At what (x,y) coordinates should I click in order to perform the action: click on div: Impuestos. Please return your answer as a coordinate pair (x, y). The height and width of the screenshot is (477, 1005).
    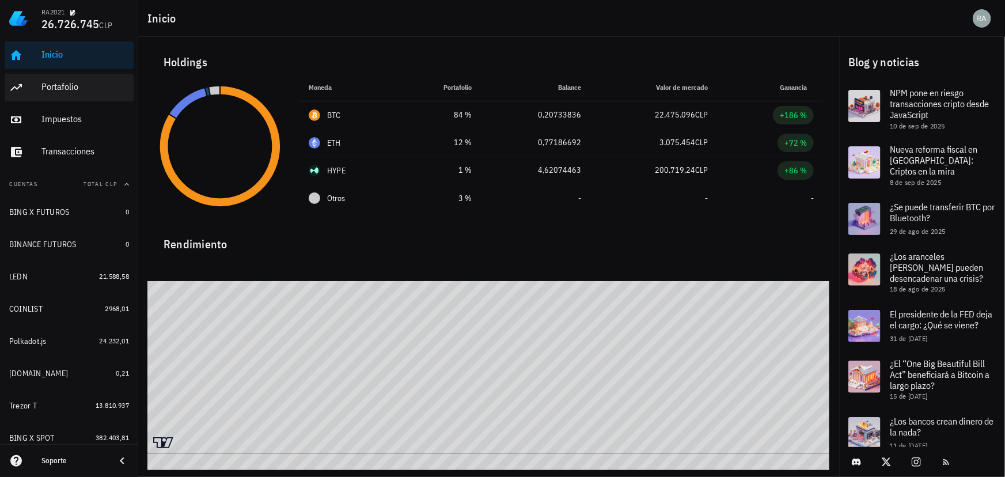
    Looking at the image, I should click on (85, 119).